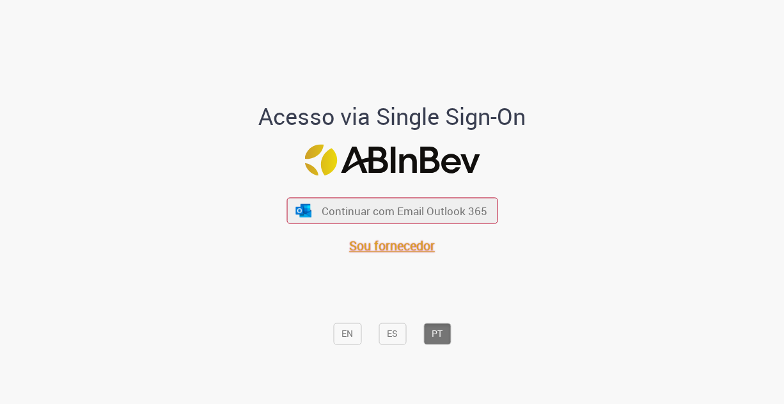 This screenshot has height=404, width=784. Describe the element at coordinates (304, 210) in the screenshot. I see `img: ícone Azure/Microsoft 360` at that location.